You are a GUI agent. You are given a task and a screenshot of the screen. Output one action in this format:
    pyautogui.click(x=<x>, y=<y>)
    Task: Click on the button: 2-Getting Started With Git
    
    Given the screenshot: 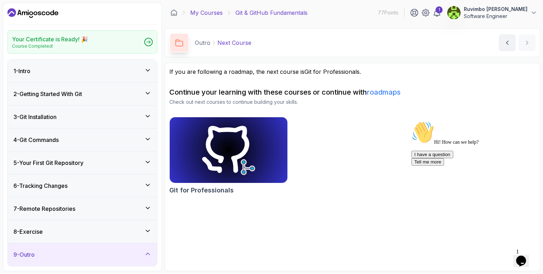 What is the action you would take?
    pyautogui.click(x=82, y=94)
    